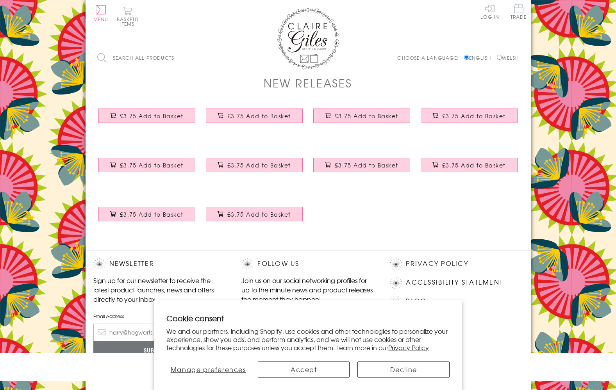 Image resolution: width=616 pixels, height=390 pixels. What do you see at coordinates (308, 83) in the screenshot?
I see `h1: New Releases` at bounding box center [308, 83].